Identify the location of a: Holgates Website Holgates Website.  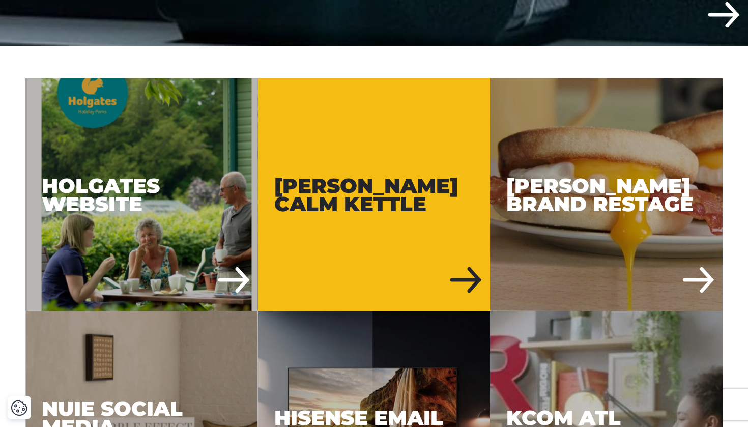
(141, 194).